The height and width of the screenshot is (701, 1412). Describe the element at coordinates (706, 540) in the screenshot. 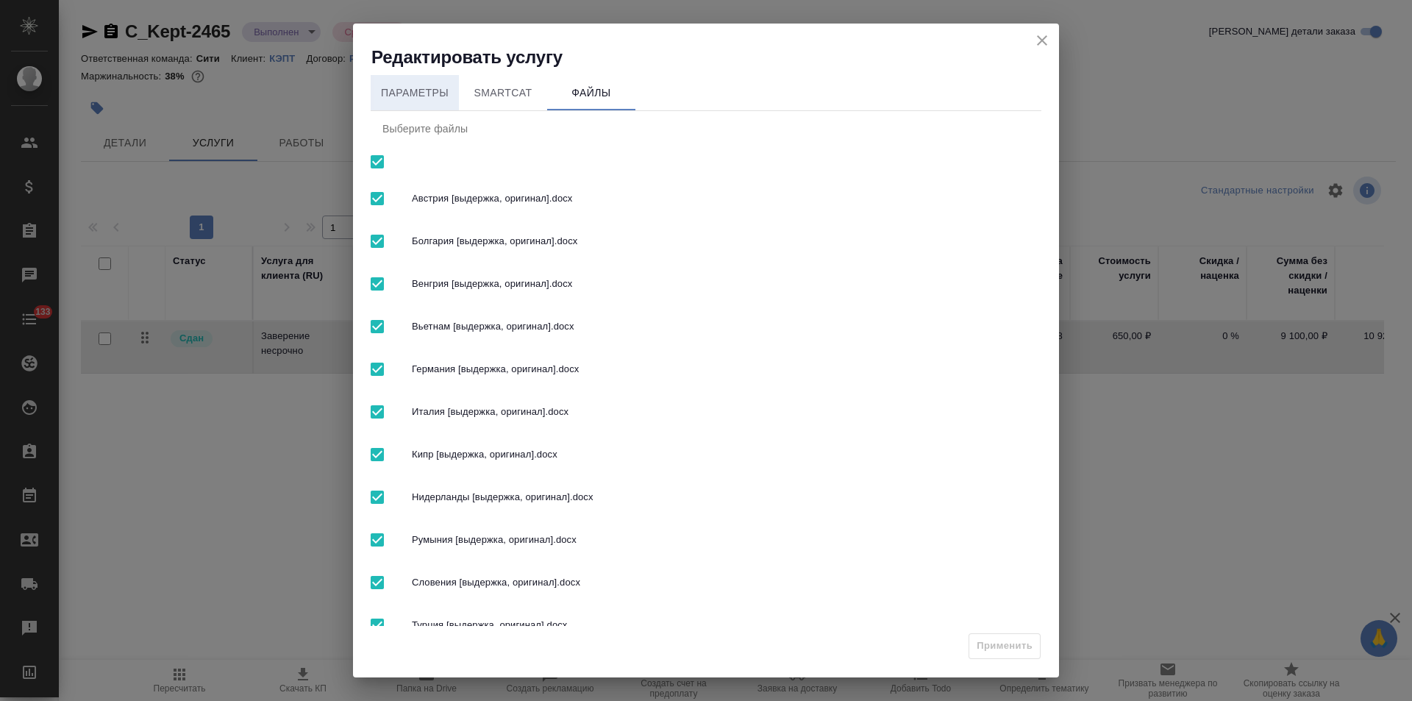

I see `div: Румыния [выдержка, оригинал].docx` at that location.